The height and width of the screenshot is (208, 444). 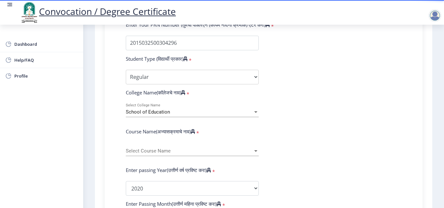 I want to click on span: Profile, so click(x=46, y=76).